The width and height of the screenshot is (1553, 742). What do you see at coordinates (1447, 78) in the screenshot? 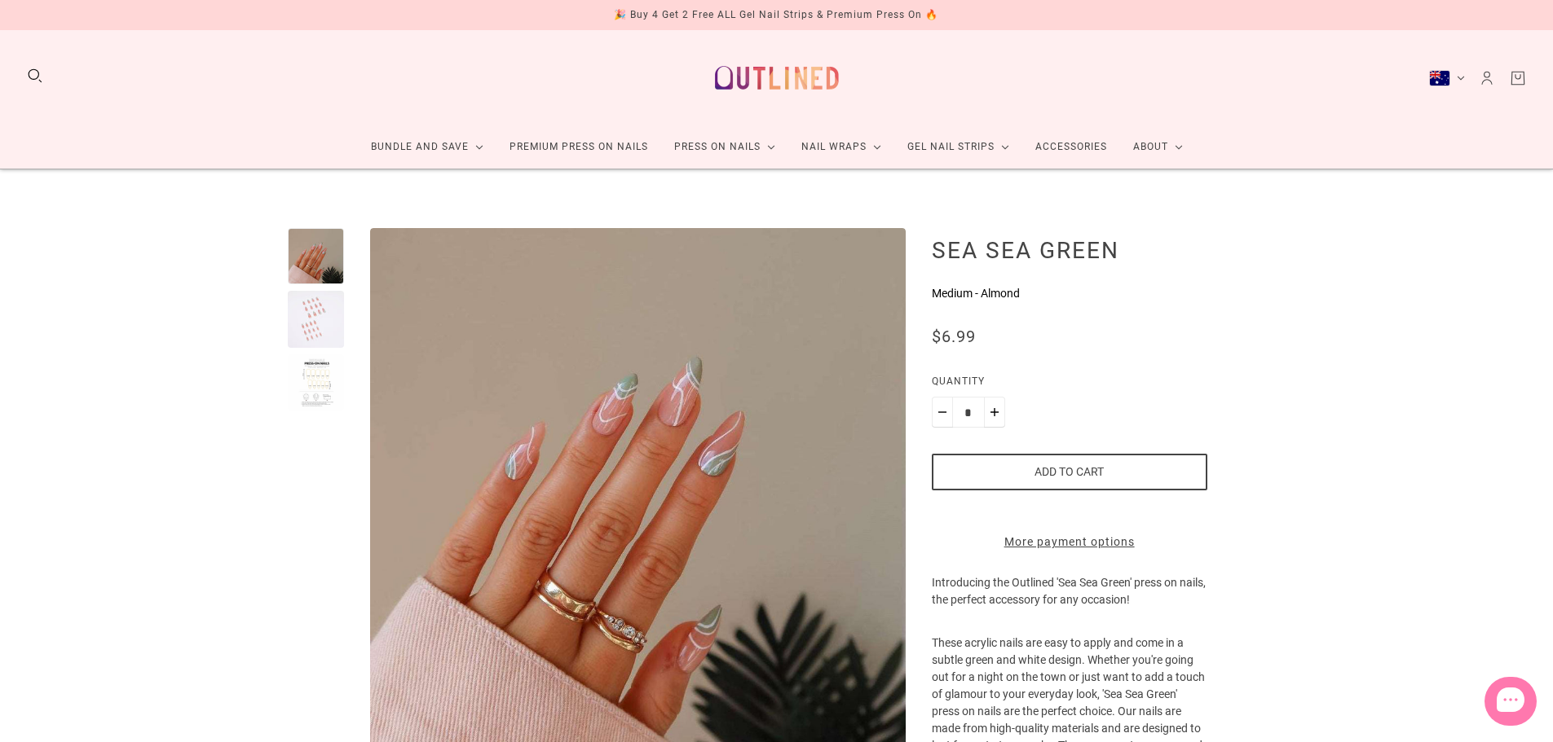
I see `button: Australia` at bounding box center [1447, 78].